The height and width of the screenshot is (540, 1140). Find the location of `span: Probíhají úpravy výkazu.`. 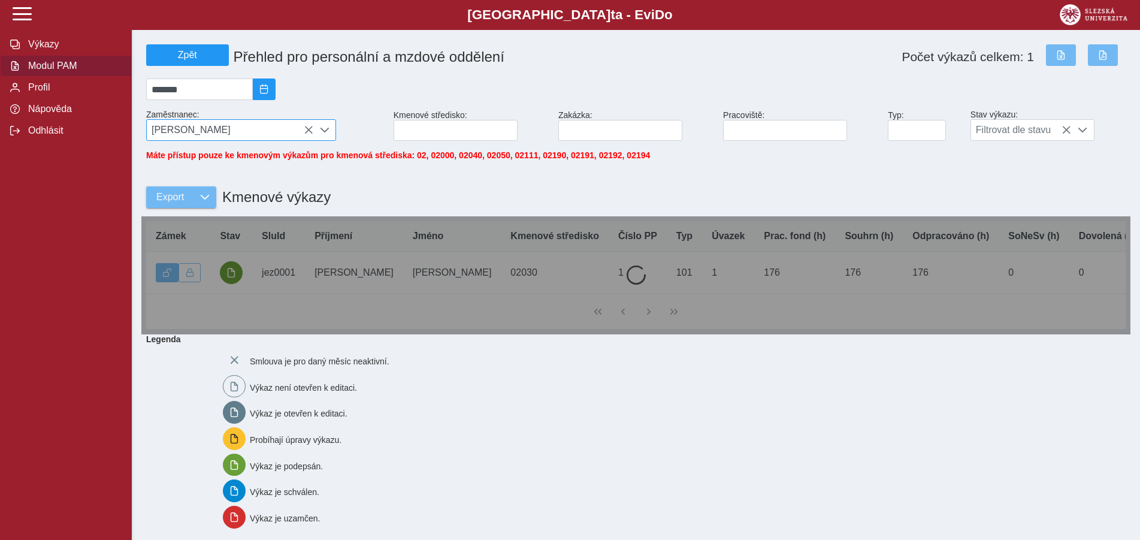

span: Probíhají úpravy výkazu. is located at coordinates (295, 440).